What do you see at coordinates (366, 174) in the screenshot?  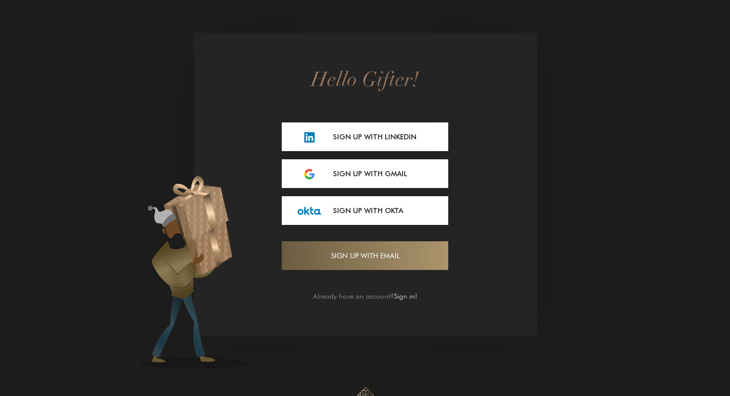 I see `span: Sign Up With Gmail` at bounding box center [366, 174].